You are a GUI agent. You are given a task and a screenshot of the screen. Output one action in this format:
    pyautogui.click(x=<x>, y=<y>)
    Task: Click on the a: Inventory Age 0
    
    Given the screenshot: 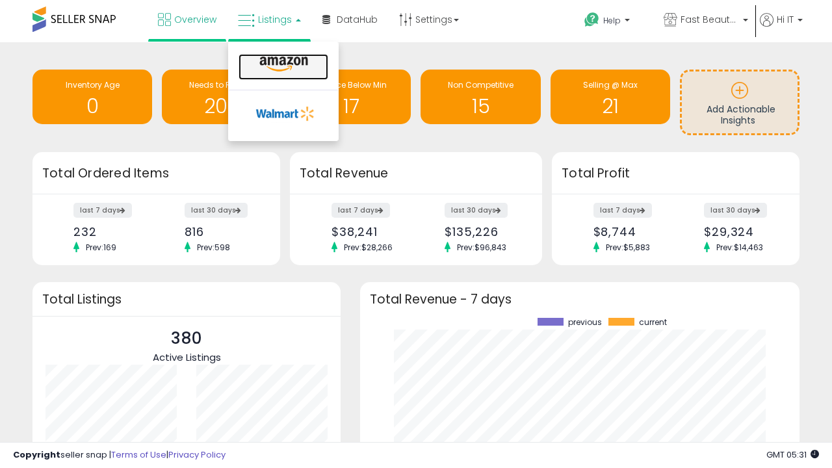 What is the action you would take?
    pyautogui.click(x=92, y=97)
    